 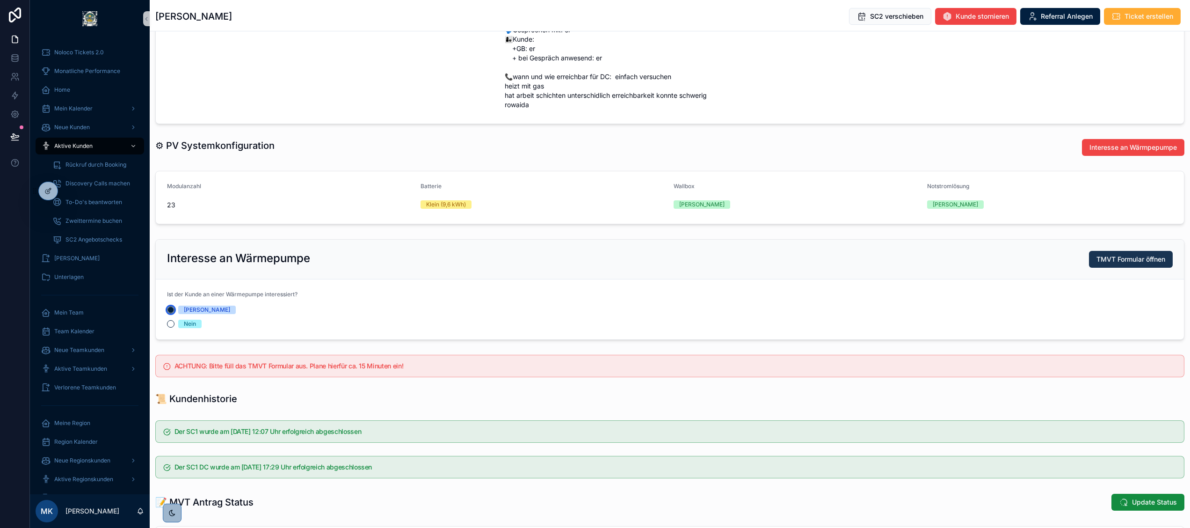 I want to click on a: Region Kalender, so click(x=90, y=442).